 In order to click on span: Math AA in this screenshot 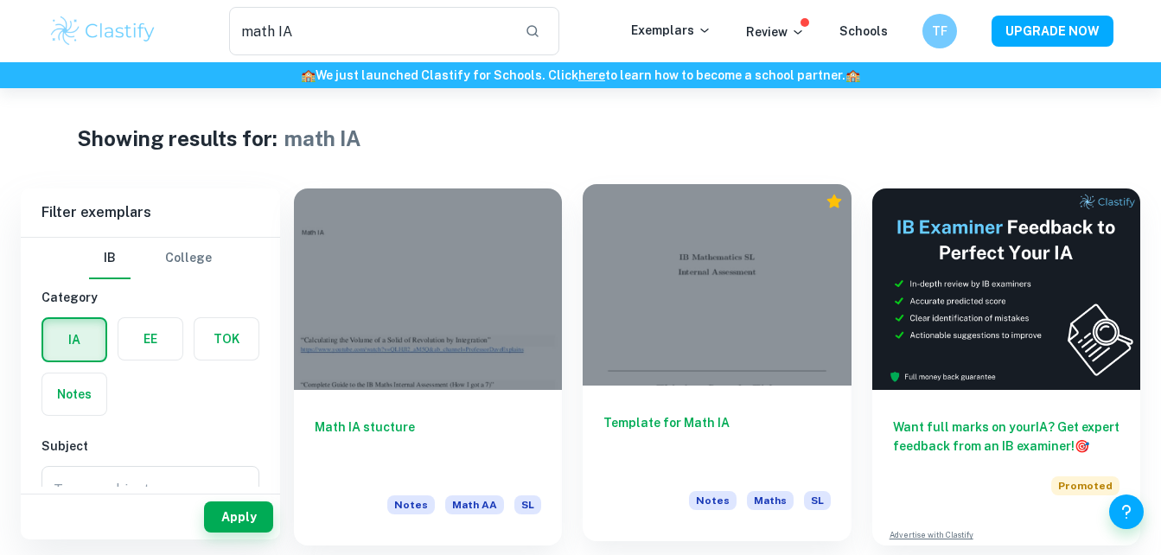, I will do `click(475, 505)`.